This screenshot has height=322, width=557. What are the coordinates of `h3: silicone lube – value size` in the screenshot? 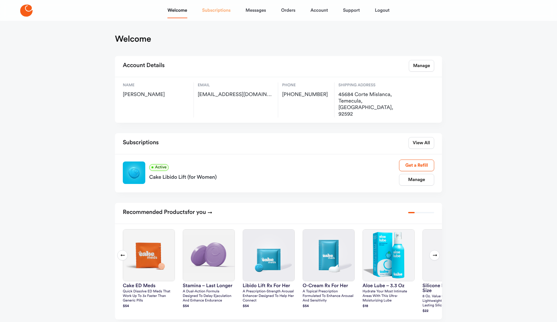 It's located at (448, 288).